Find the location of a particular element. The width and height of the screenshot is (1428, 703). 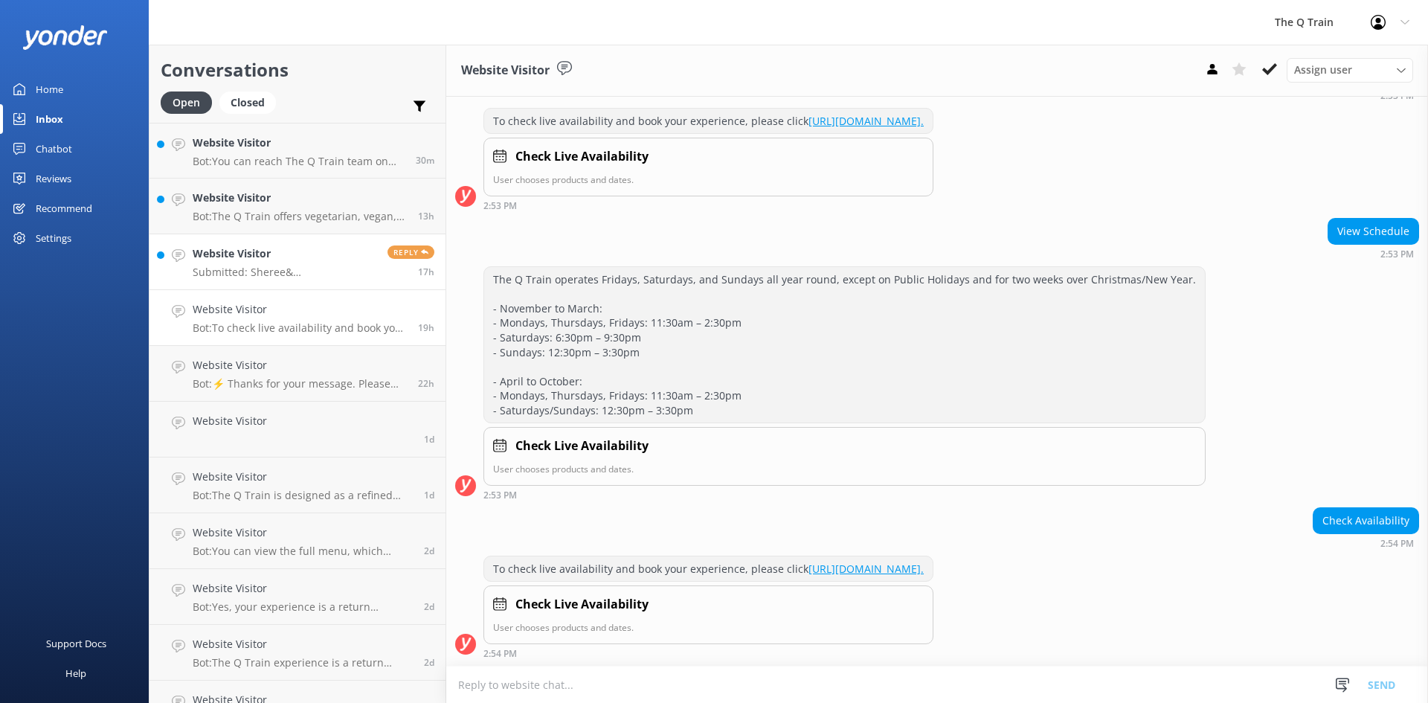

a: Open is located at coordinates (190, 102).